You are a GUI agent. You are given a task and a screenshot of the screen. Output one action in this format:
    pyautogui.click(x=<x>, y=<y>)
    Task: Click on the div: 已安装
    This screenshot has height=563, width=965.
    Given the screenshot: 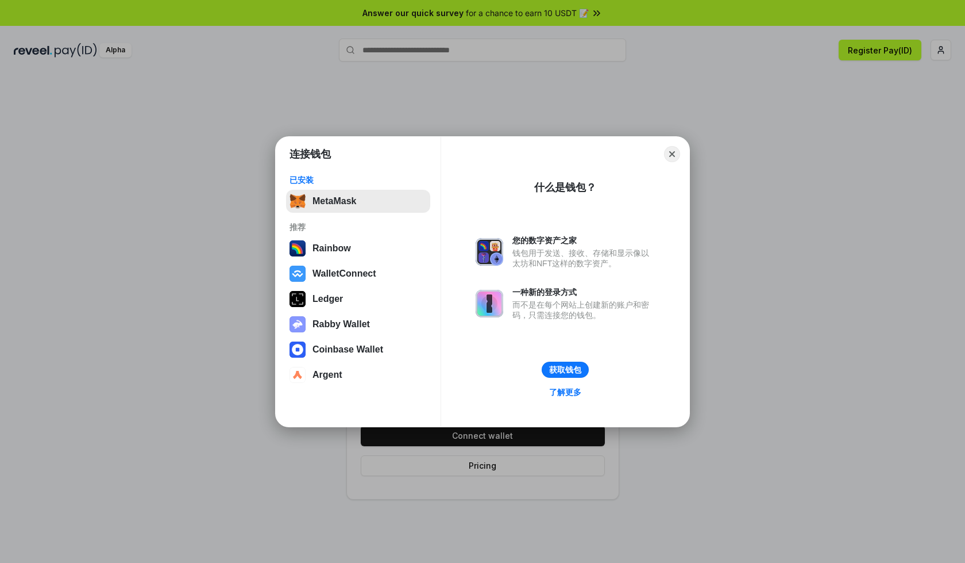 What is the action you would take?
    pyautogui.click(x=358, y=180)
    